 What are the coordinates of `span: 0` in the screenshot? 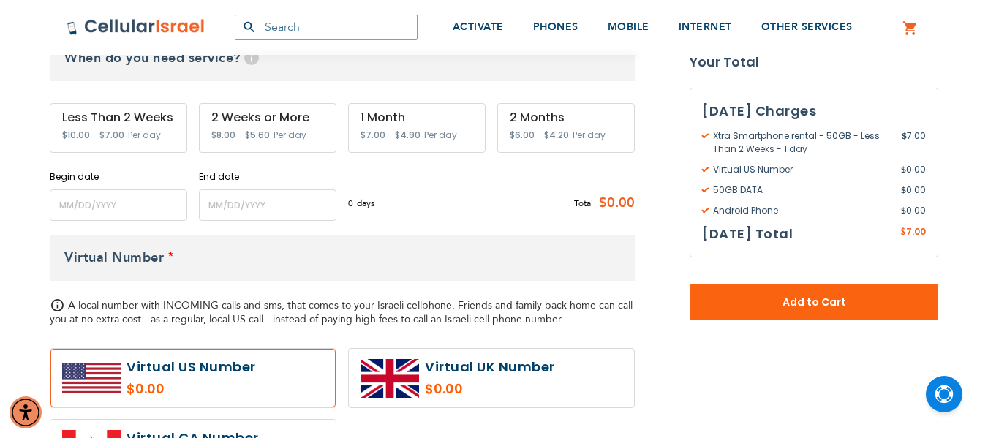 It's located at (352, 203).